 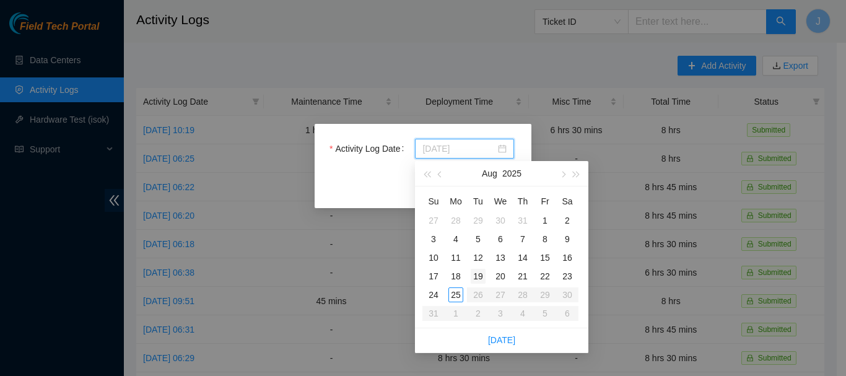 What do you see at coordinates (478, 258) in the screenshot?
I see `td: 2025-08-12` at bounding box center [478, 258].